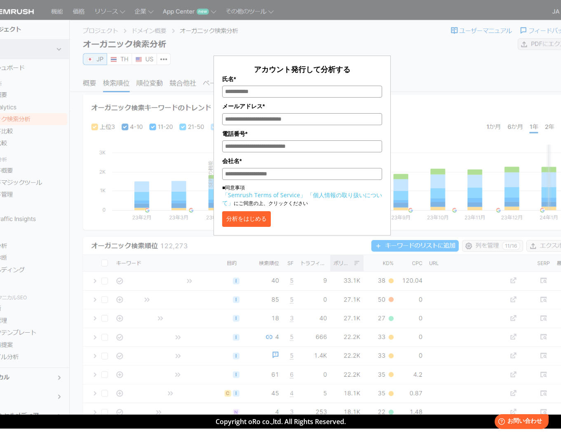  I want to click on p: ■同意事項 にご同意の上、クリックください, so click(302, 196).